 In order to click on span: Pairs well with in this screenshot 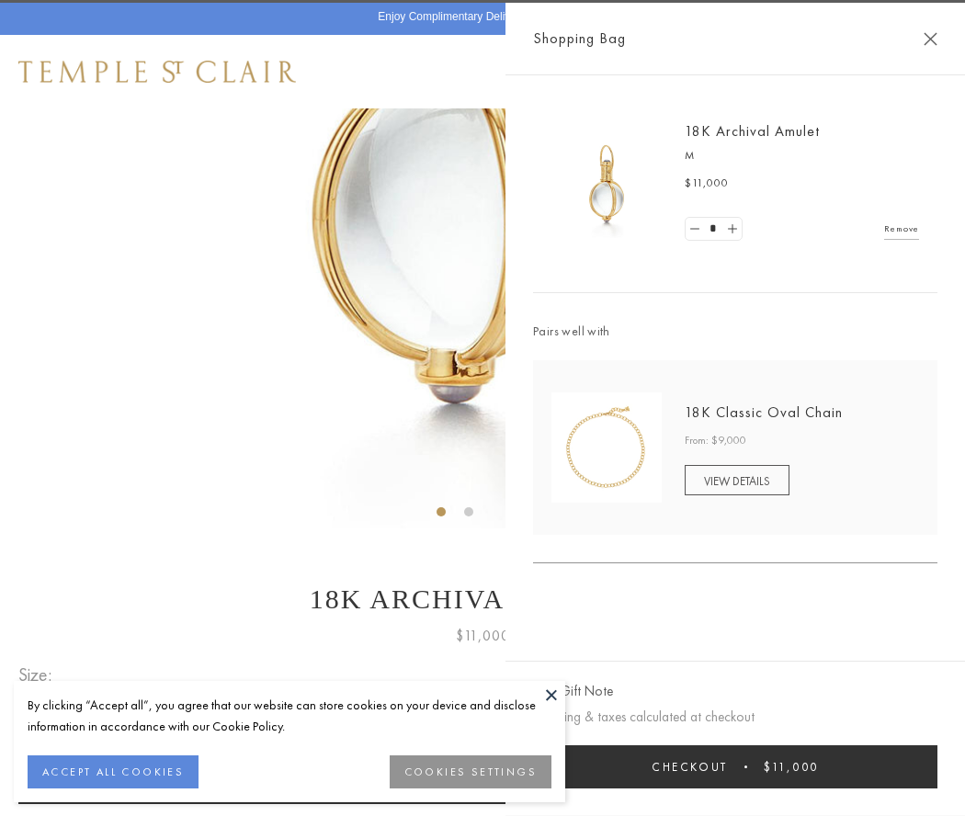, I will do `click(735, 331)`.